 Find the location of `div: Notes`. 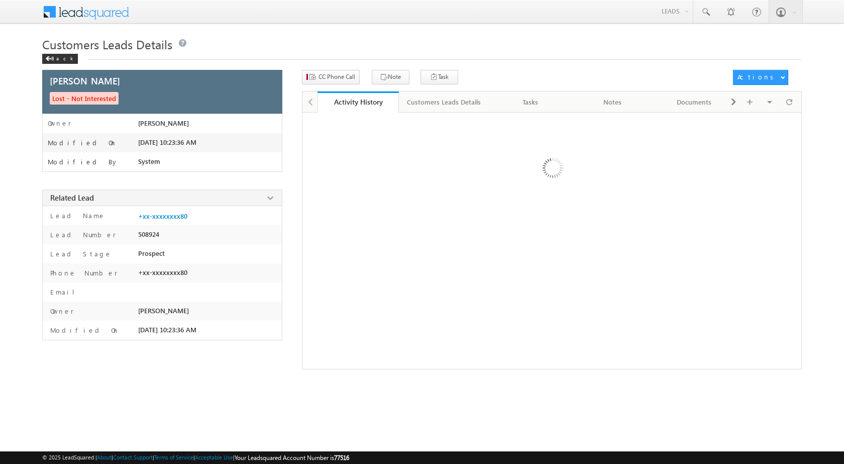

div: Notes is located at coordinates (612, 102).